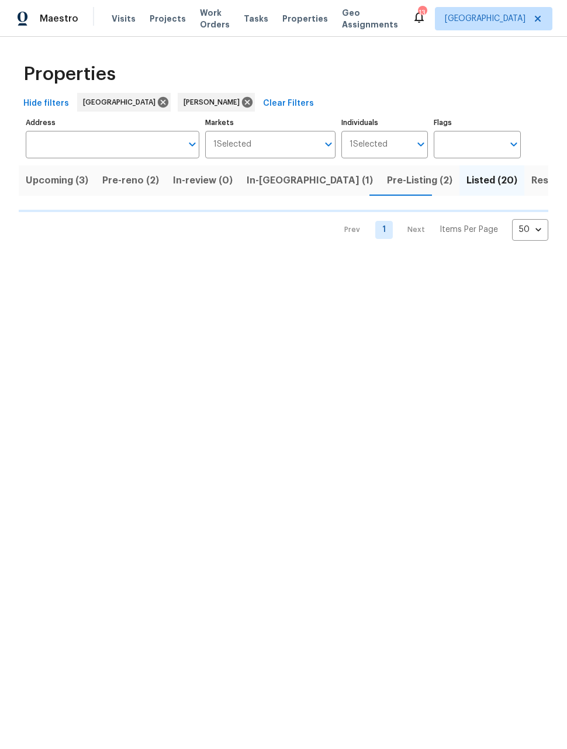  I want to click on label: Individuals, so click(385, 123).